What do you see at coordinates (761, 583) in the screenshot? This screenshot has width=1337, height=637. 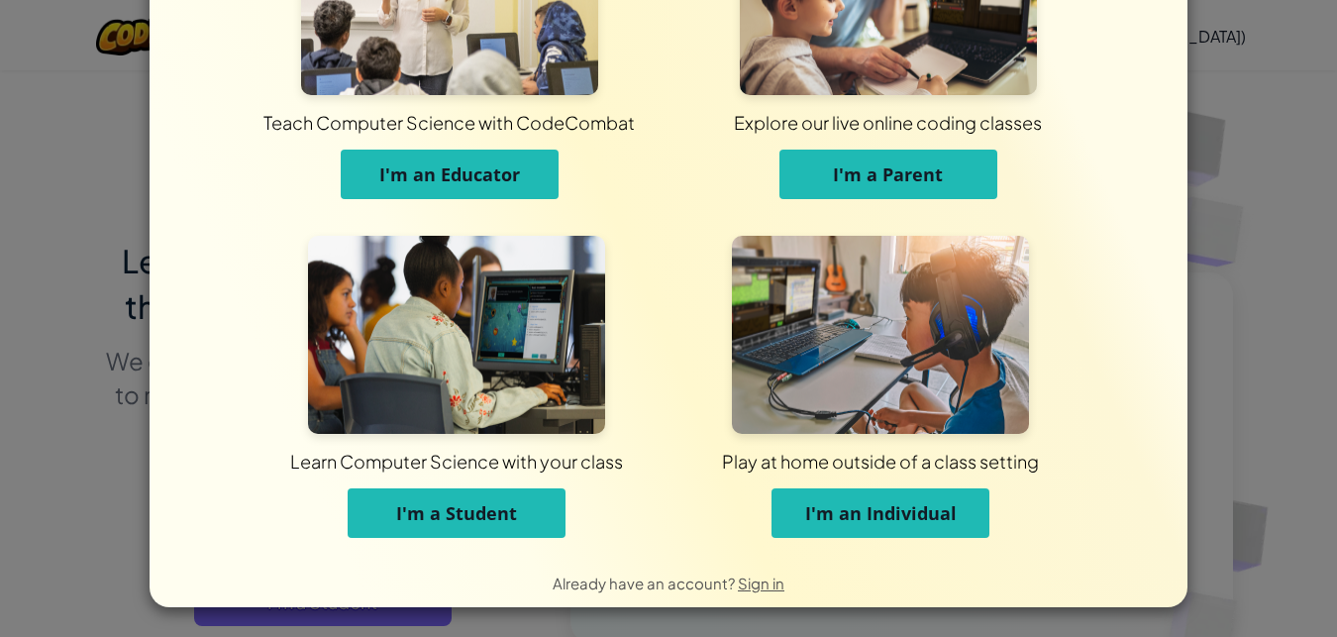 I see `span: Sign in` at bounding box center [761, 583].